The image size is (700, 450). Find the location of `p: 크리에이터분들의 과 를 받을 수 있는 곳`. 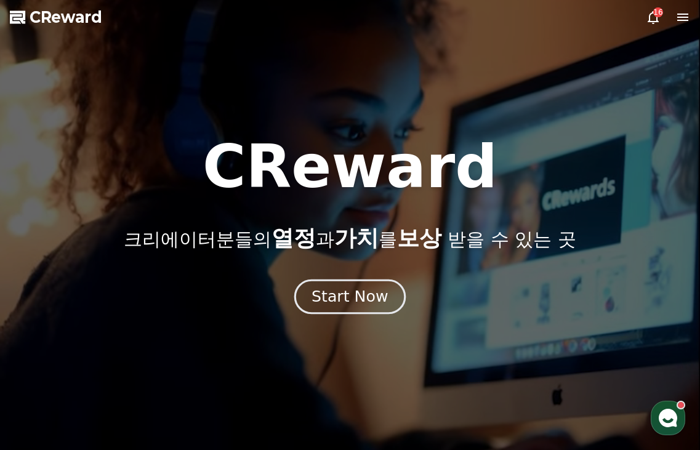

p: 크리에이터분들의 과 를 받을 수 있는 곳 is located at coordinates (350, 238).